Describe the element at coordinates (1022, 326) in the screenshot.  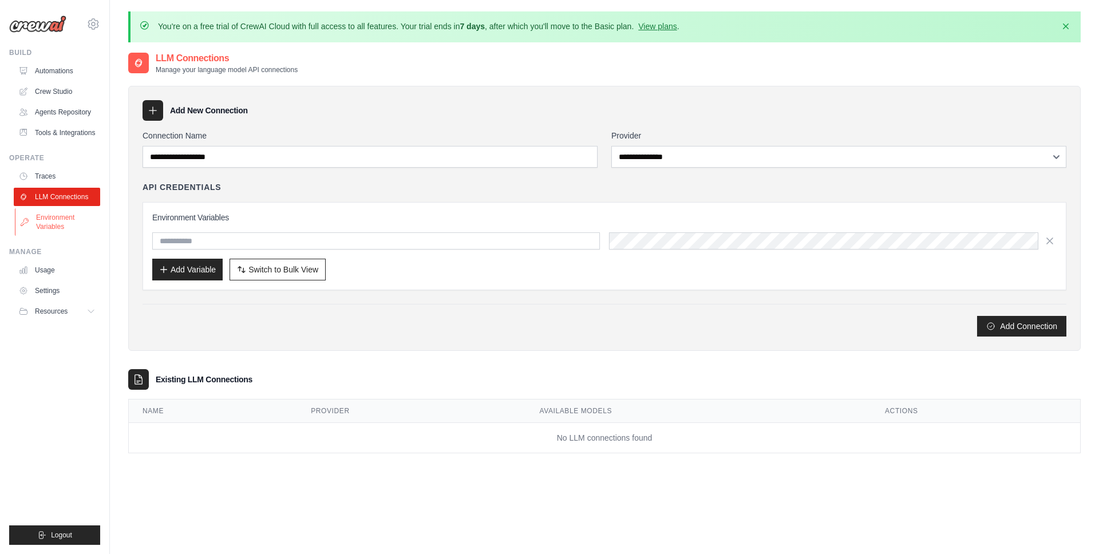
I see `button: Add Connection` at that location.